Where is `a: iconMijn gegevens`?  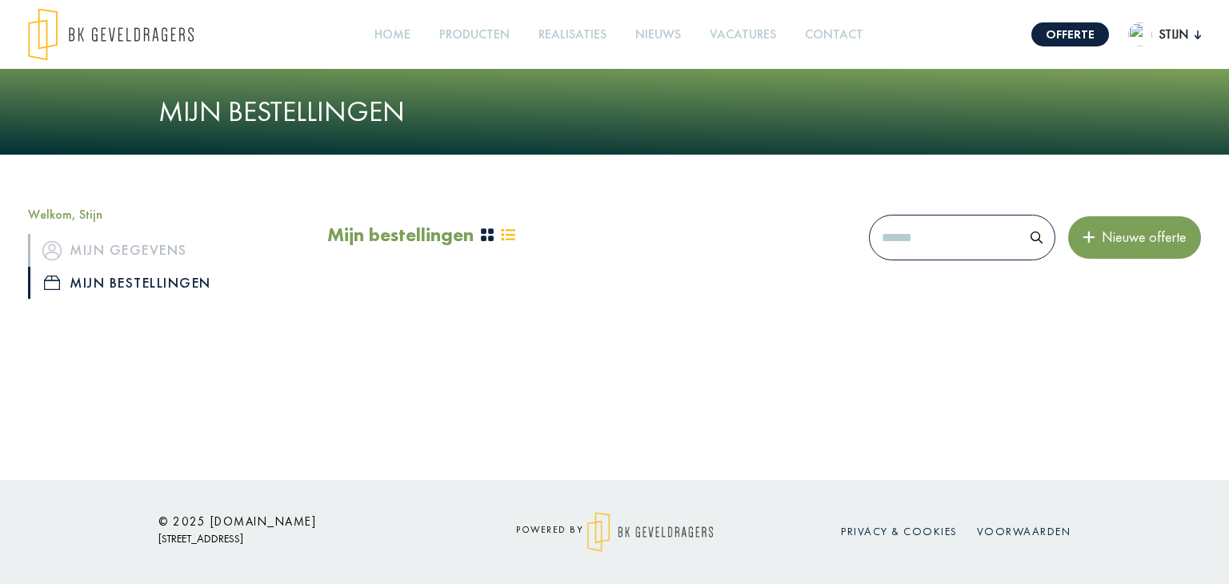 a: iconMijn gegevens is located at coordinates (166, 250).